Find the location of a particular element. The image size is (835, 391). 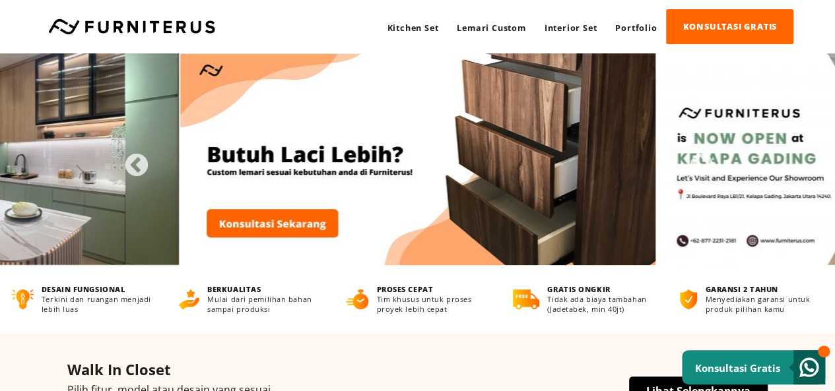

a: Lemari Custom is located at coordinates (491, 28).